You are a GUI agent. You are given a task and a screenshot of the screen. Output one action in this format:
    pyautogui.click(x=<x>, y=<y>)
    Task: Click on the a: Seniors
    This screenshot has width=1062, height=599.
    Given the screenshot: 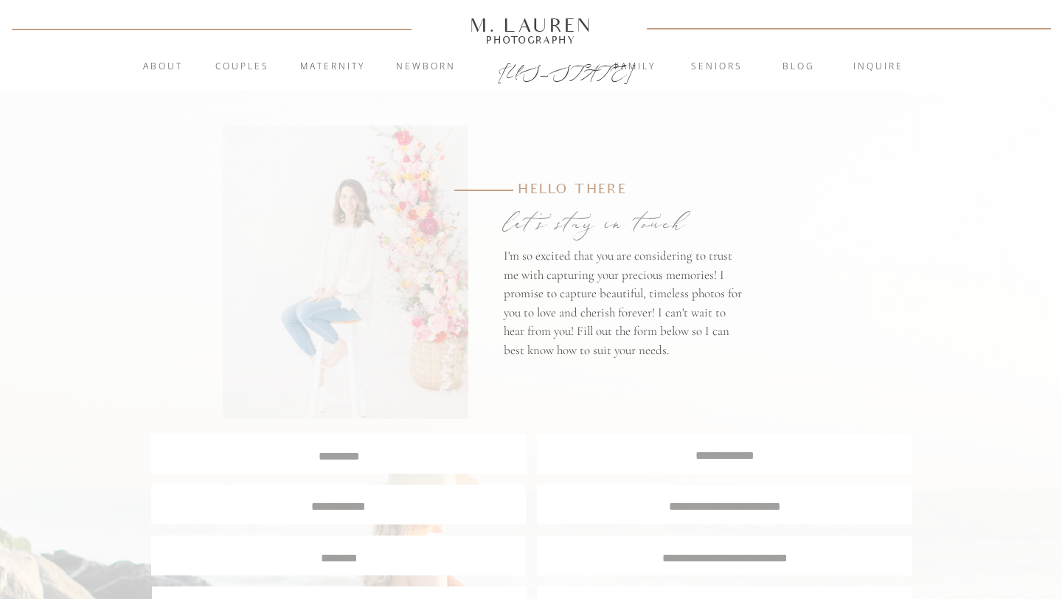 What is the action you would take?
    pyautogui.click(x=717, y=67)
    